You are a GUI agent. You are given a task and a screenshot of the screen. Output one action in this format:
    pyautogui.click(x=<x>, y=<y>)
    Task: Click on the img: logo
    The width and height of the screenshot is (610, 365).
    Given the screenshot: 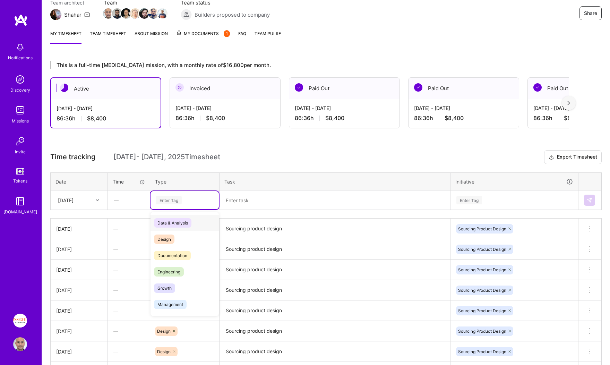 What is the action you would take?
    pyautogui.click(x=21, y=20)
    